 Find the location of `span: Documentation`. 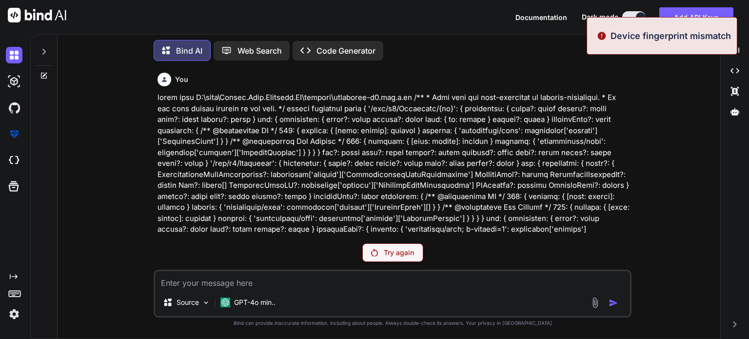

span: Documentation is located at coordinates (542, 17).